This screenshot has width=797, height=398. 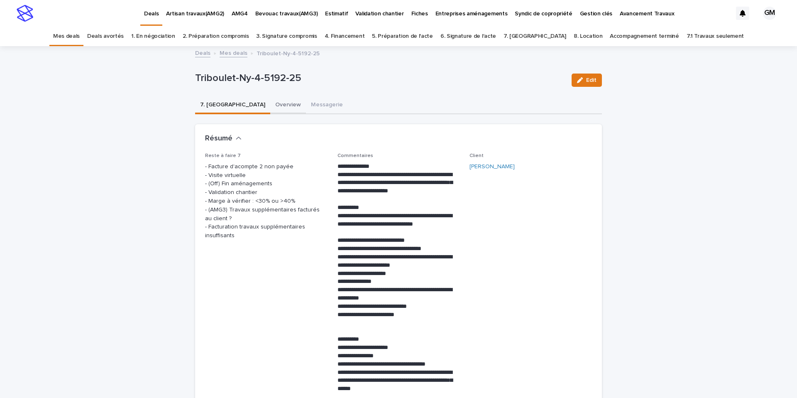 What do you see at coordinates (327, 105) in the screenshot?
I see `button: Messagerie` at bounding box center [327, 105].